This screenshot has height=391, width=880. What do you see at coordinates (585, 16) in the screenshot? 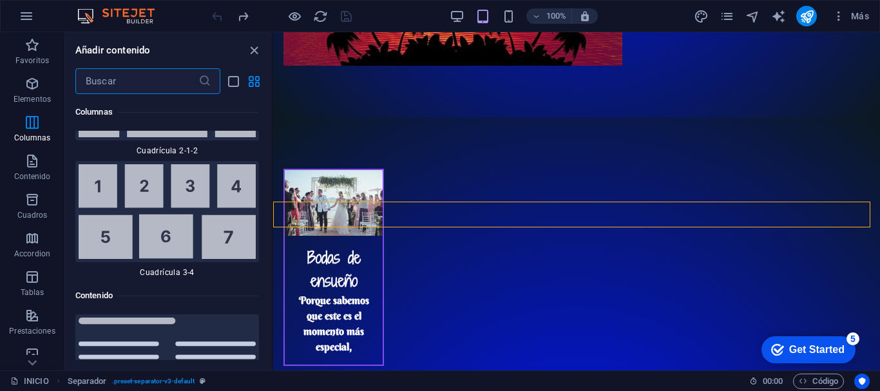
I see `i: Al redimensionar, ajustar el nivel de zoom automáticamente para ajustarse al dispositivo elegido.` at bounding box center [585, 16].